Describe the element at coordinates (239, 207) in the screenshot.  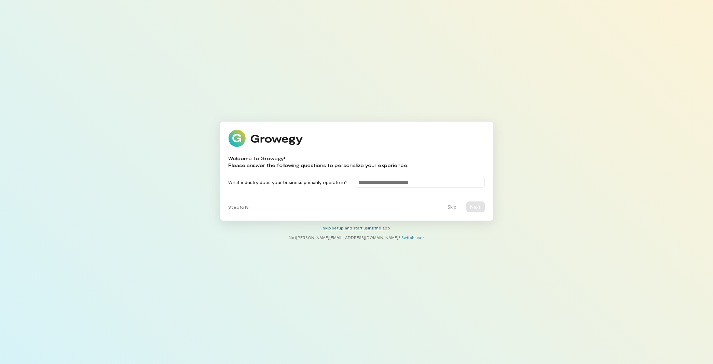
I see `span: Step 1 of 5` at that location.